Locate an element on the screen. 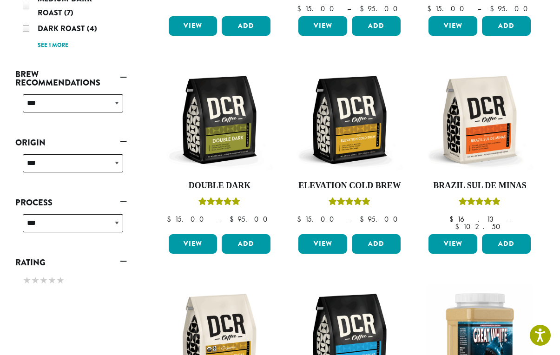 The height and width of the screenshot is (355, 560). div: Process is located at coordinates (71, 227).